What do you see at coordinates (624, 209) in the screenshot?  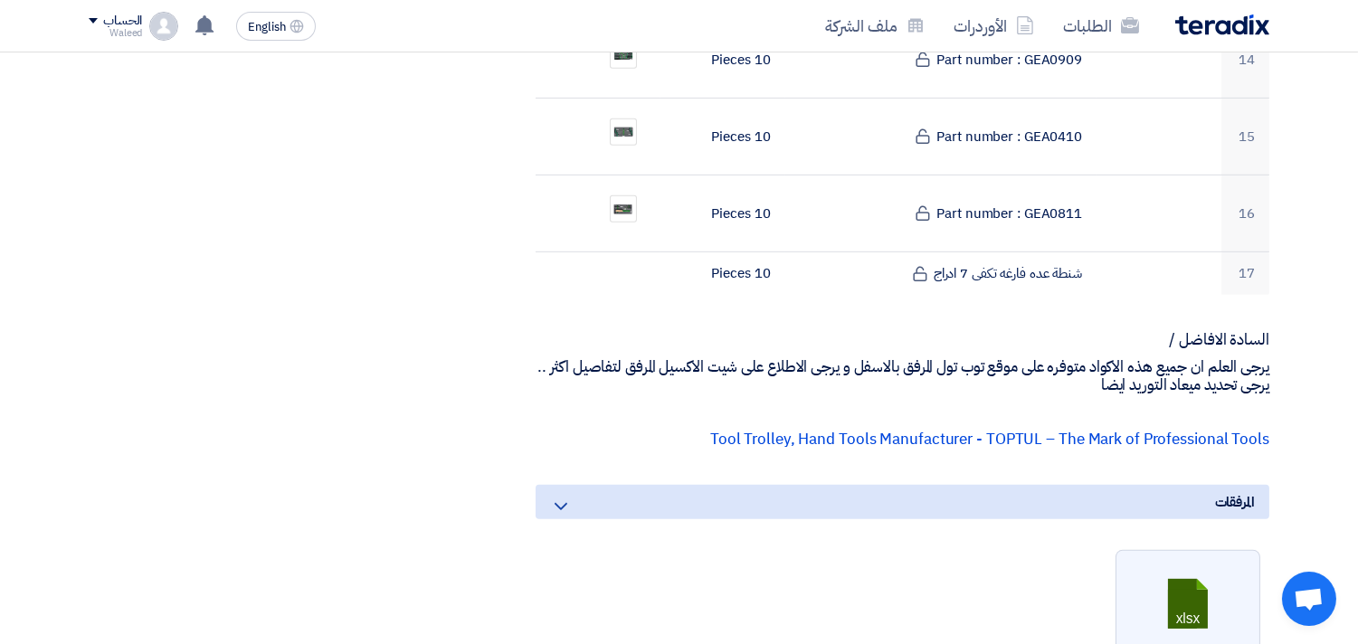 I see `img: GEA_1758626925053.png` at bounding box center [624, 209].